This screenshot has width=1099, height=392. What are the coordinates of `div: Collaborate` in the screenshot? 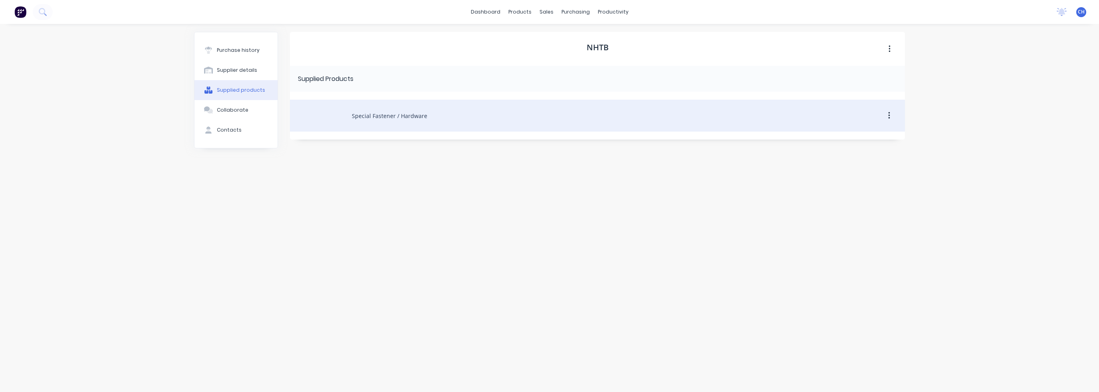 It's located at (232, 110).